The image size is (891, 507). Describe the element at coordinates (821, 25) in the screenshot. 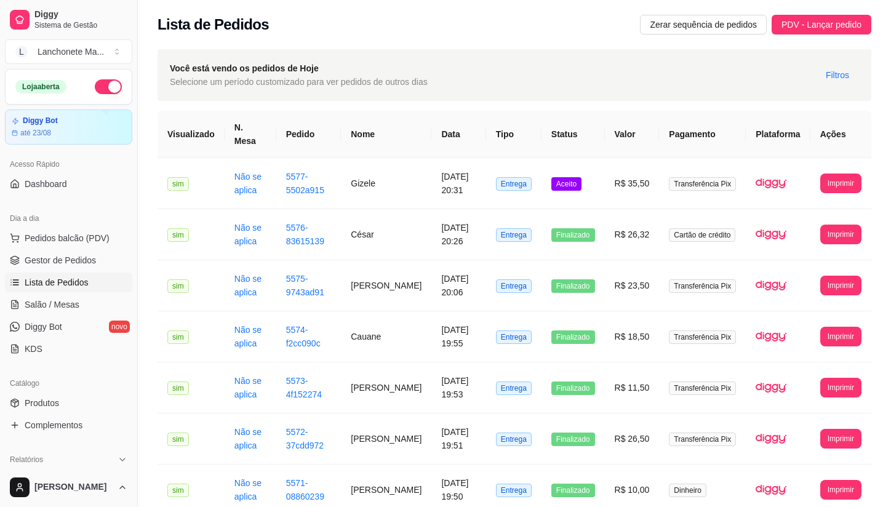

I see `button: PDV - Lançar pedido` at that location.